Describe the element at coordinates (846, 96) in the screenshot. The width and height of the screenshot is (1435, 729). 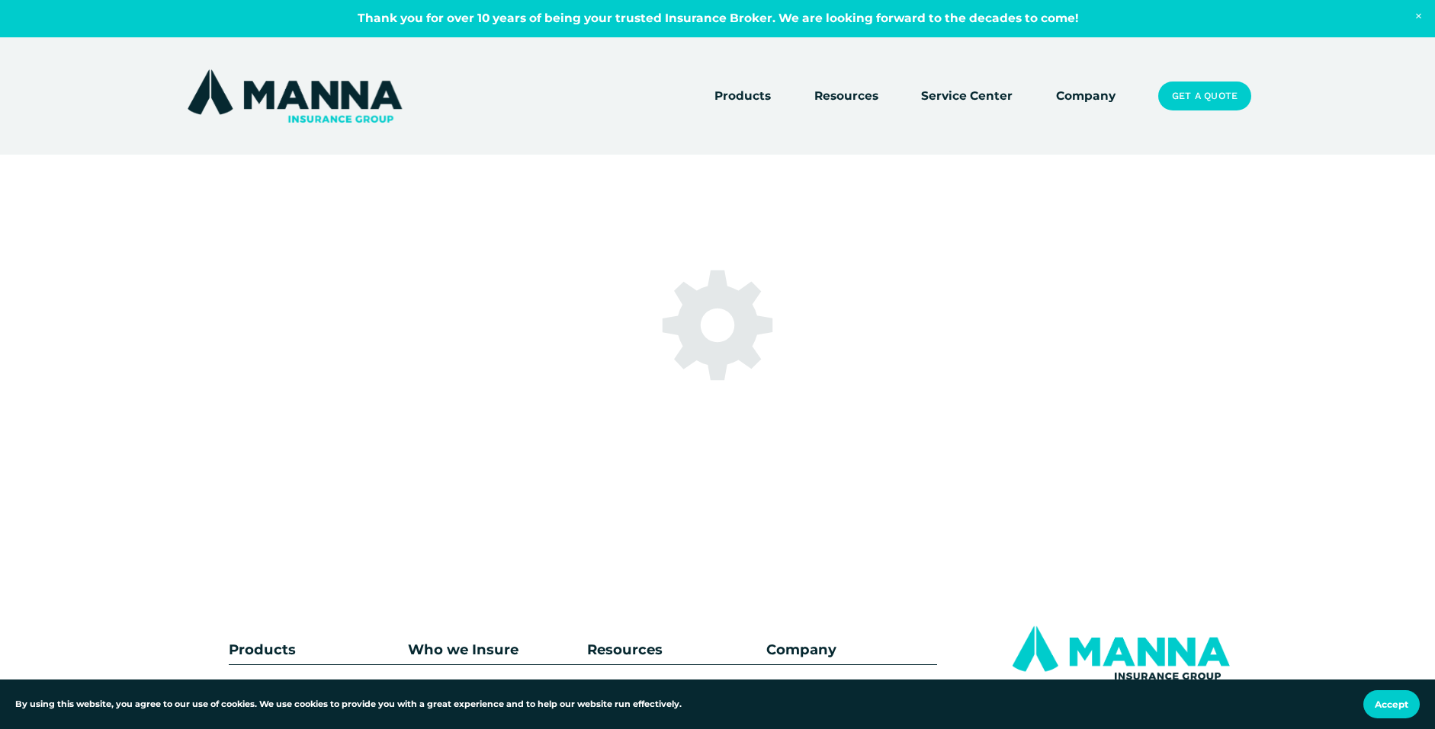
I see `span: Resources` at that location.